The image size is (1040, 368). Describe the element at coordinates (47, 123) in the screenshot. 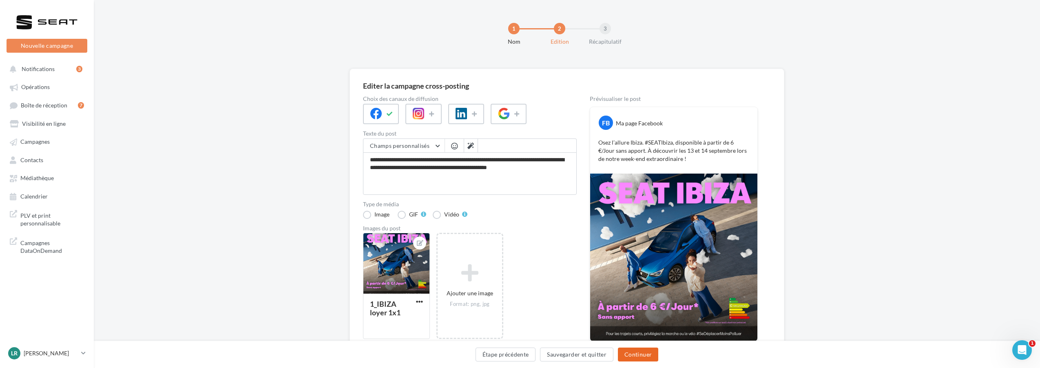

I see `a: Visibilité en ligne` at that location.